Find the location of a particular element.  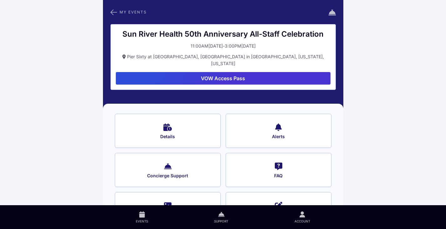

span: Alerts is located at coordinates (279, 137).